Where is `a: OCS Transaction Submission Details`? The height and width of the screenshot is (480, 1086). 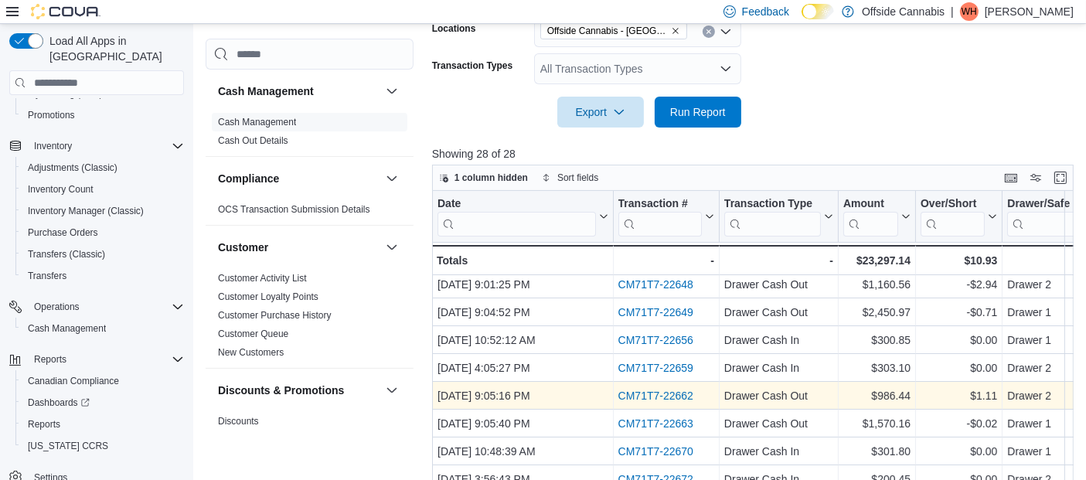
a: OCS Transaction Submission Details is located at coordinates (294, 209).